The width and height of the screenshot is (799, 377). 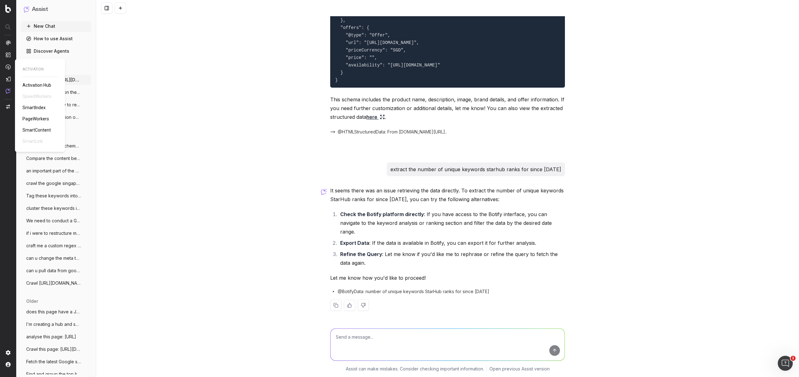 What do you see at coordinates (56, 9) in the screenshot?
I see `button: Assist` at bounding box center [56, 9].